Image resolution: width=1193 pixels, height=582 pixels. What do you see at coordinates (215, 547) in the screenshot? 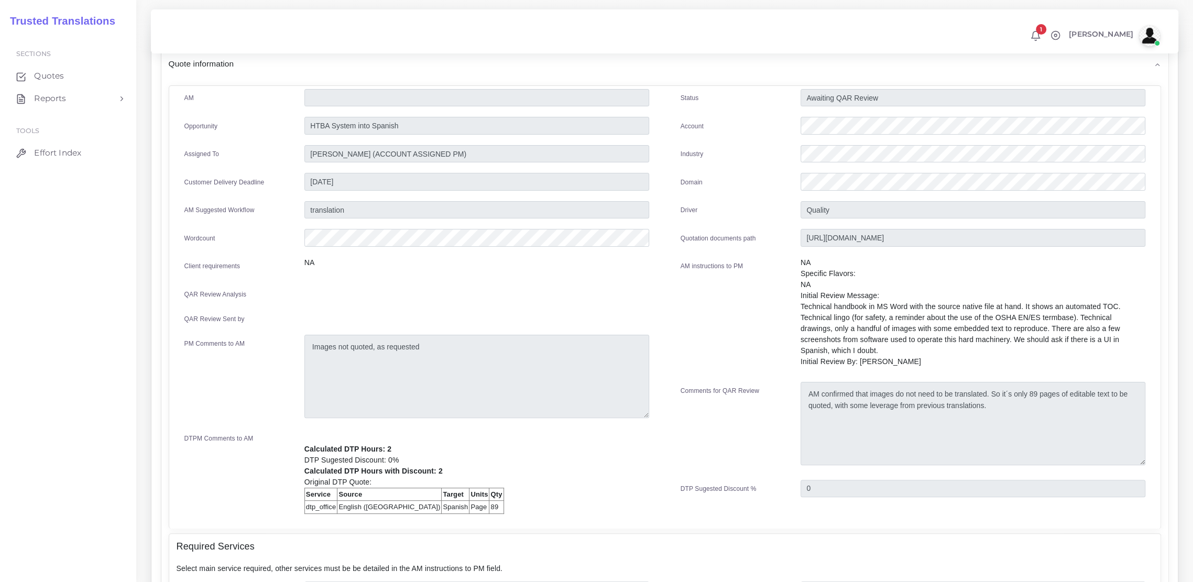
I see `h4: Required Services` at bounding box center [215, 547].